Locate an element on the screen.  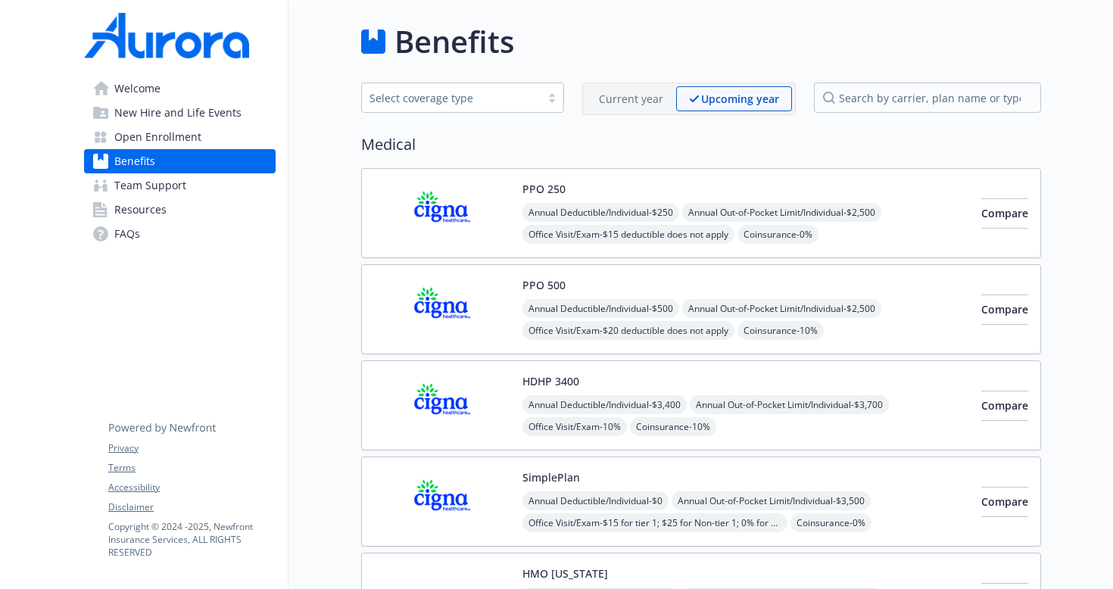
h2: Medical is located at coordinates (701, 145).